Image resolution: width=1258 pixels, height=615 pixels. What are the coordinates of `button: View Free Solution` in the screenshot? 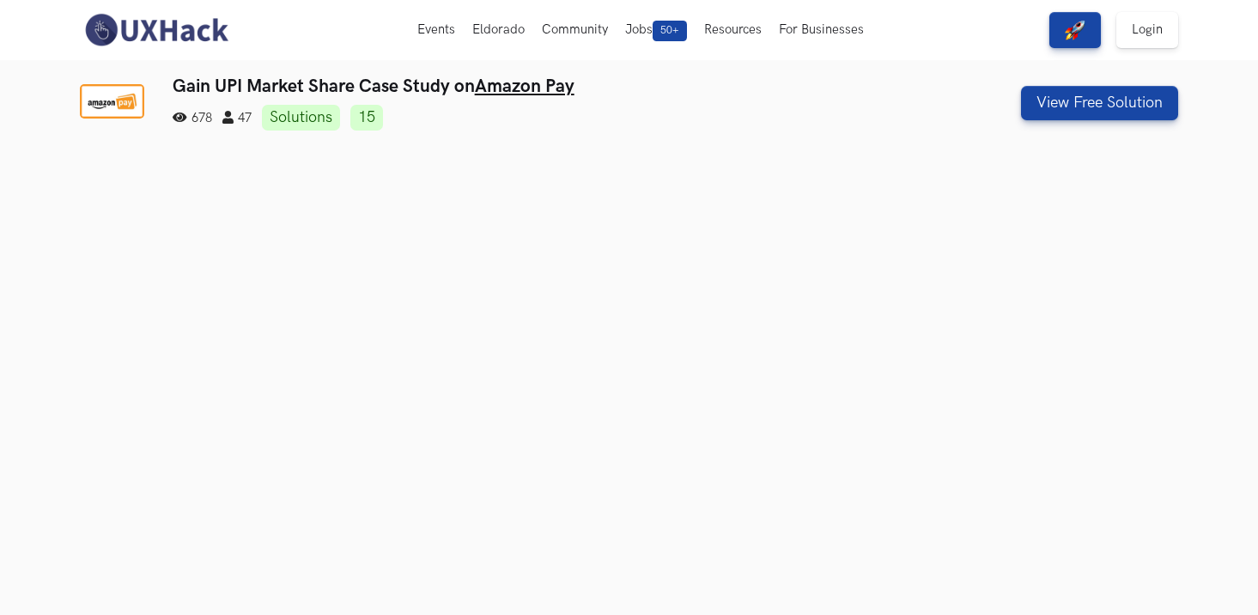 It's located at (1099, 103).